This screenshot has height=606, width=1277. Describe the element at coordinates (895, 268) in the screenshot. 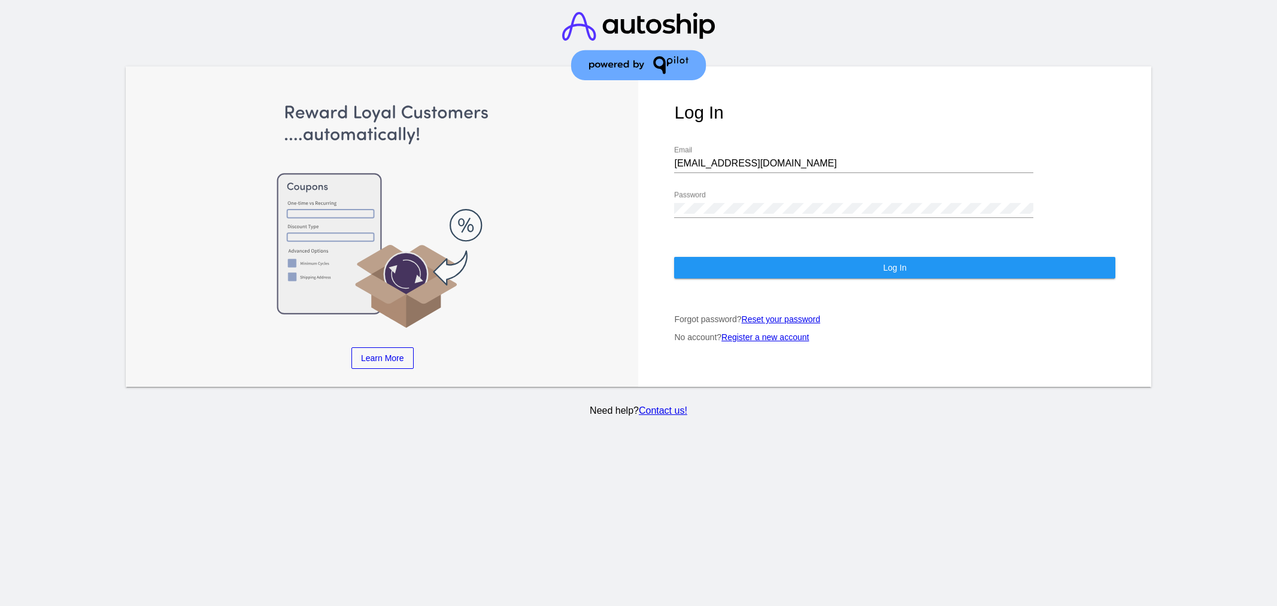

I see `button: Log In` at that location.